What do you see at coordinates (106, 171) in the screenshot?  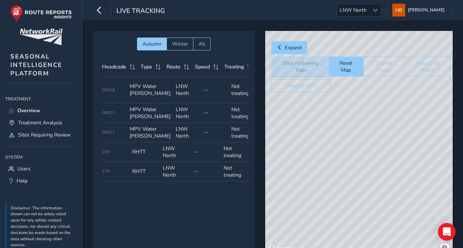 I see `span: 170` at bounding box center [106, 171].